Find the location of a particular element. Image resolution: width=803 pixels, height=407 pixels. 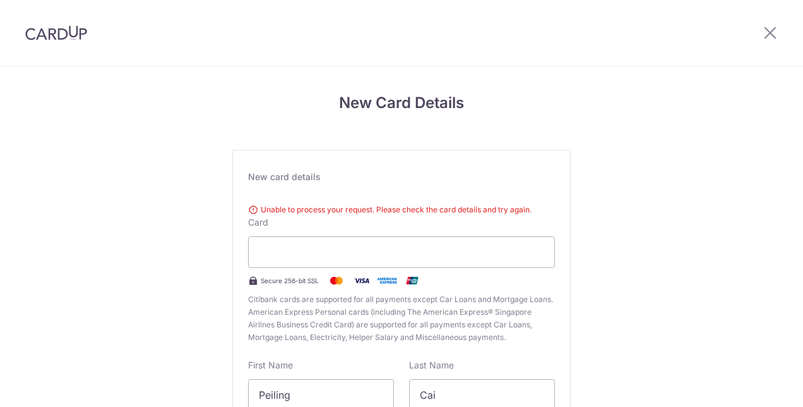

label: Last Name is located at coordinates (431, 365).